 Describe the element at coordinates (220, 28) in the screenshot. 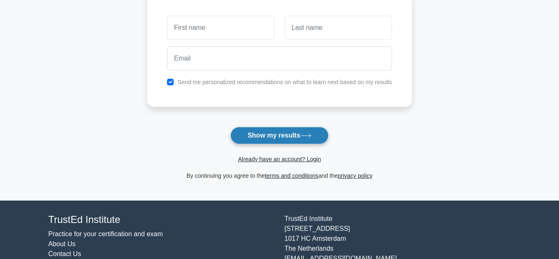

I see `input: First name` at that location.